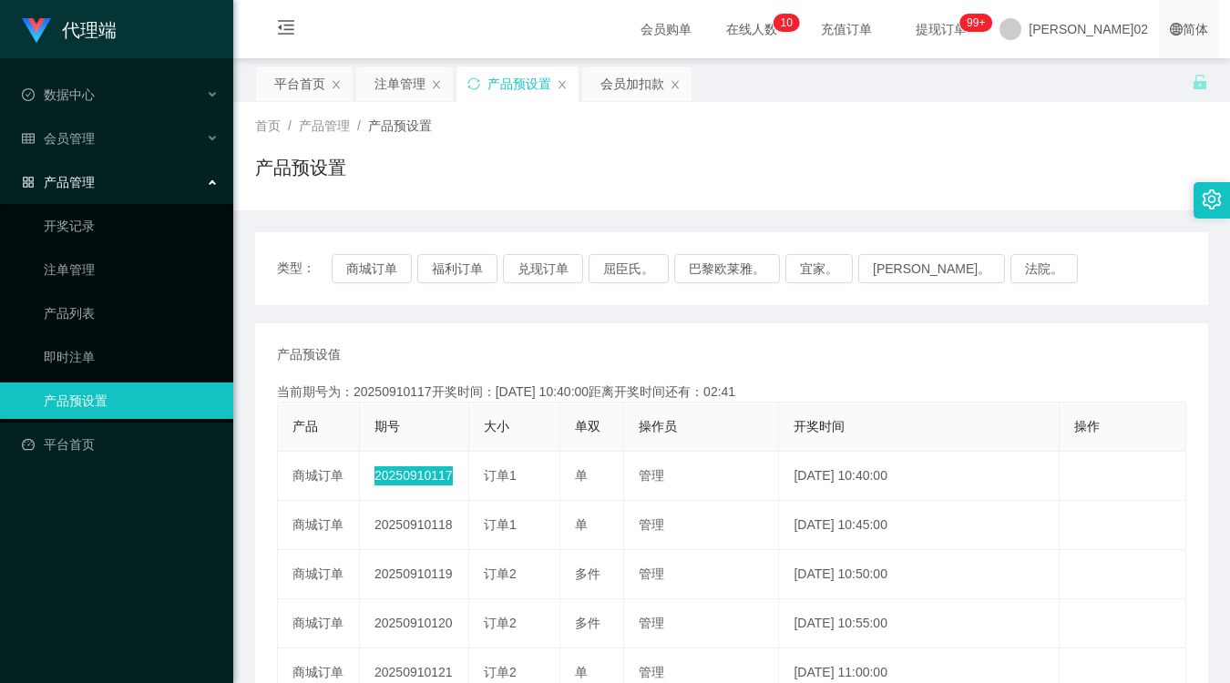  Describe the element at coordinates (629, 269) in the screenshot. I see `button: 屈臣氏。` at that location.